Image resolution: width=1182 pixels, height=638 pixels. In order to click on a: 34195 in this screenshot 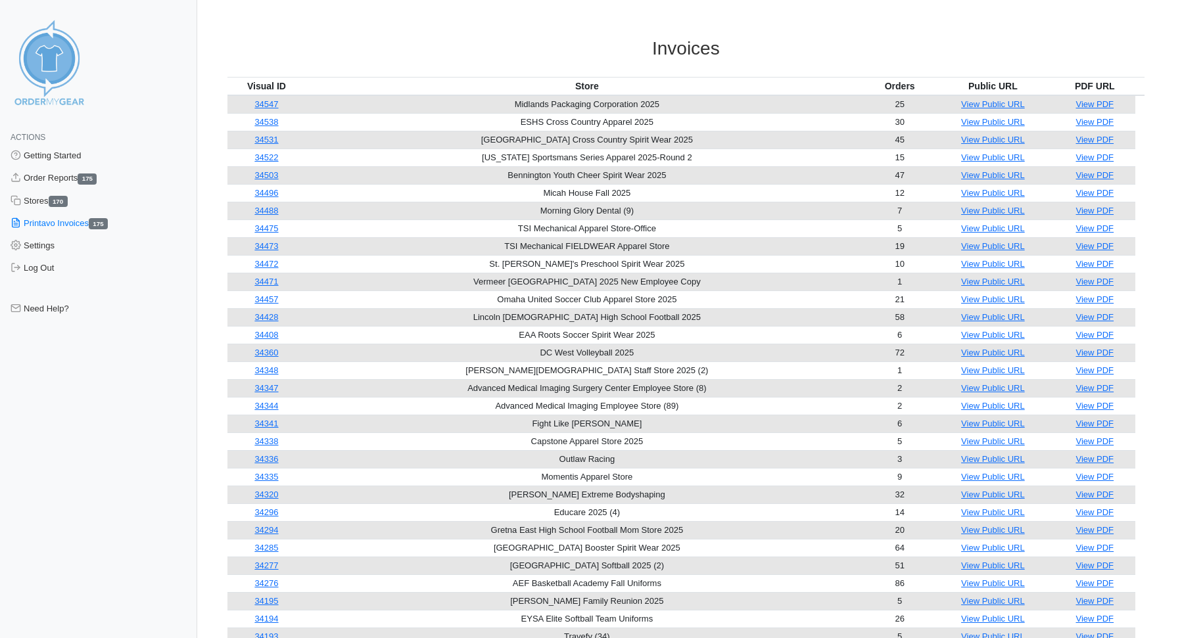, I will do `click(266, 601)`.